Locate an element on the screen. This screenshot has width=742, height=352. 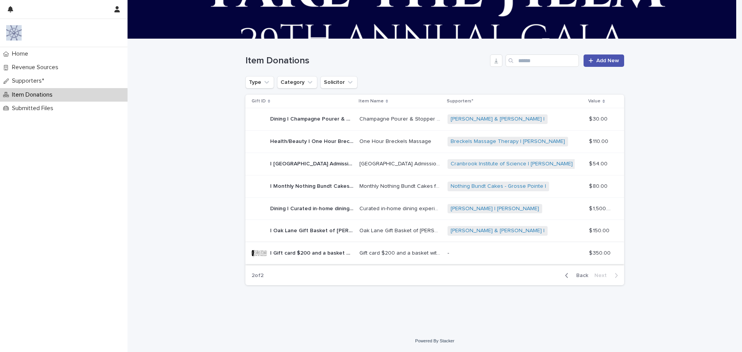
p: Value is located at coordinates (594, 101).